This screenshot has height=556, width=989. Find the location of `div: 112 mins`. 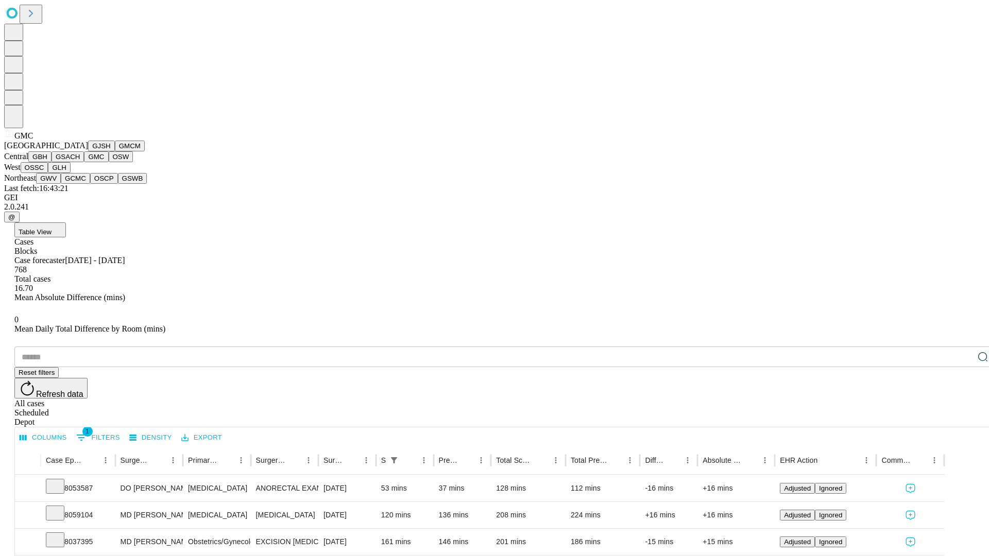

div: 112 mins is located at coordinates (602, 488).